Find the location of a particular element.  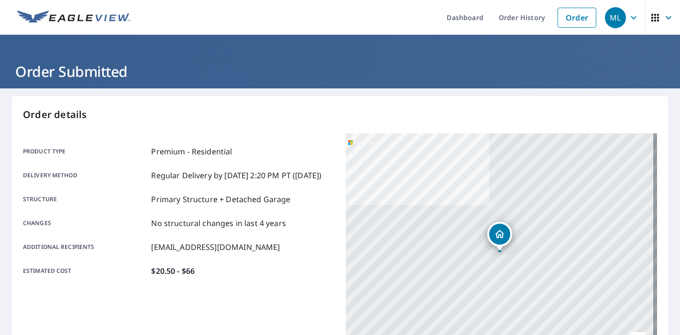

p: $20.50 - $66 is located at coordinates (173, 271).